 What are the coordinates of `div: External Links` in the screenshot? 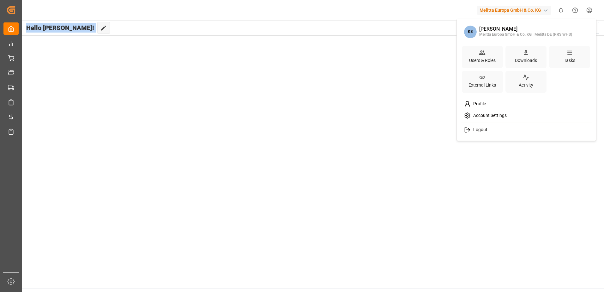 It's located at (482, 85).